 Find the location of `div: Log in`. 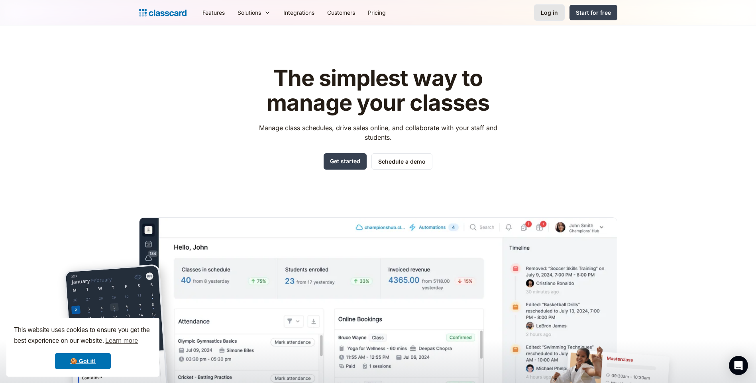

div: Log in is located at coordinates (549, 12).